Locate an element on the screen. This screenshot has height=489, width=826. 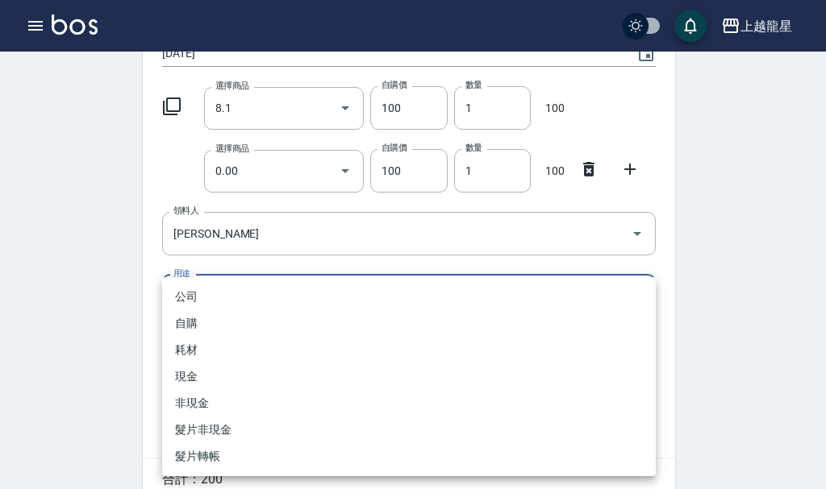
li: 非現金 is located at coordinates (409, 403).